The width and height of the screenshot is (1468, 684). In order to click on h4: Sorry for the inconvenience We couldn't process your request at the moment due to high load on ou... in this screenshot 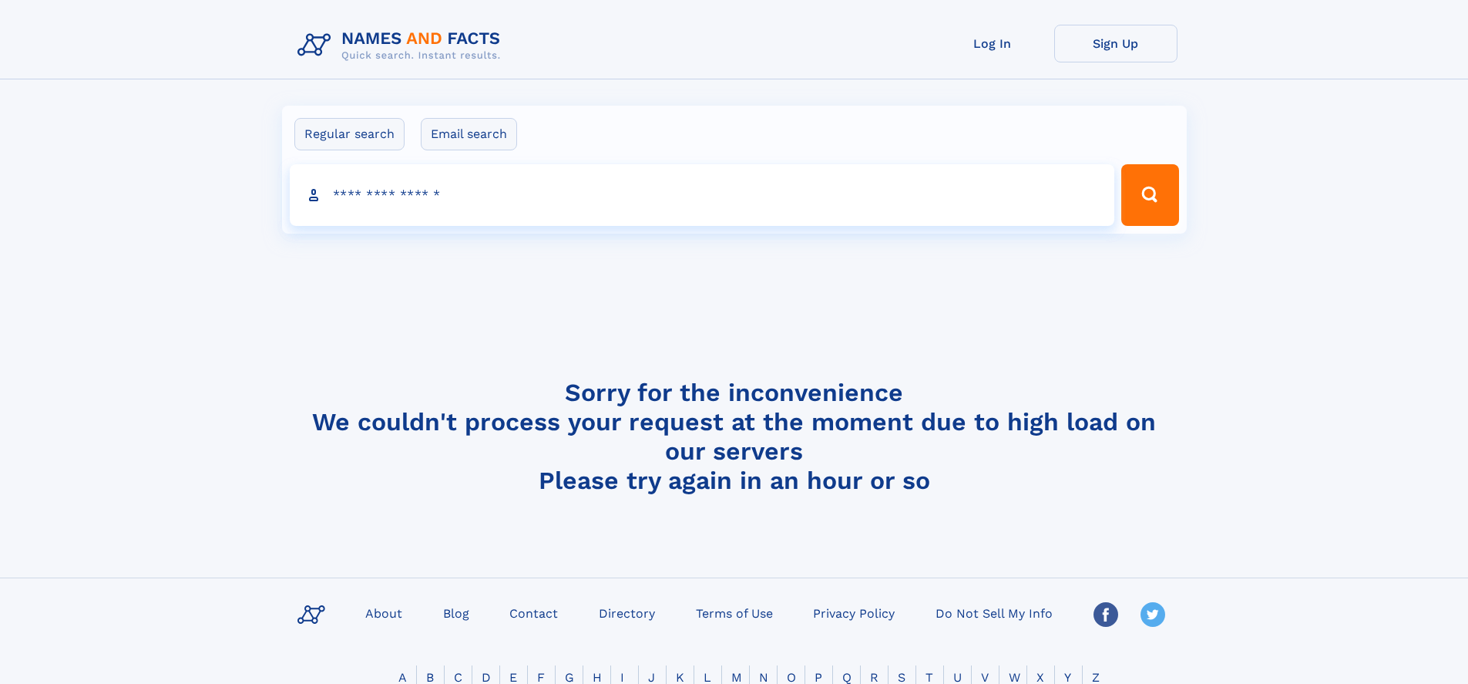, I will do `click(735, 436)`.